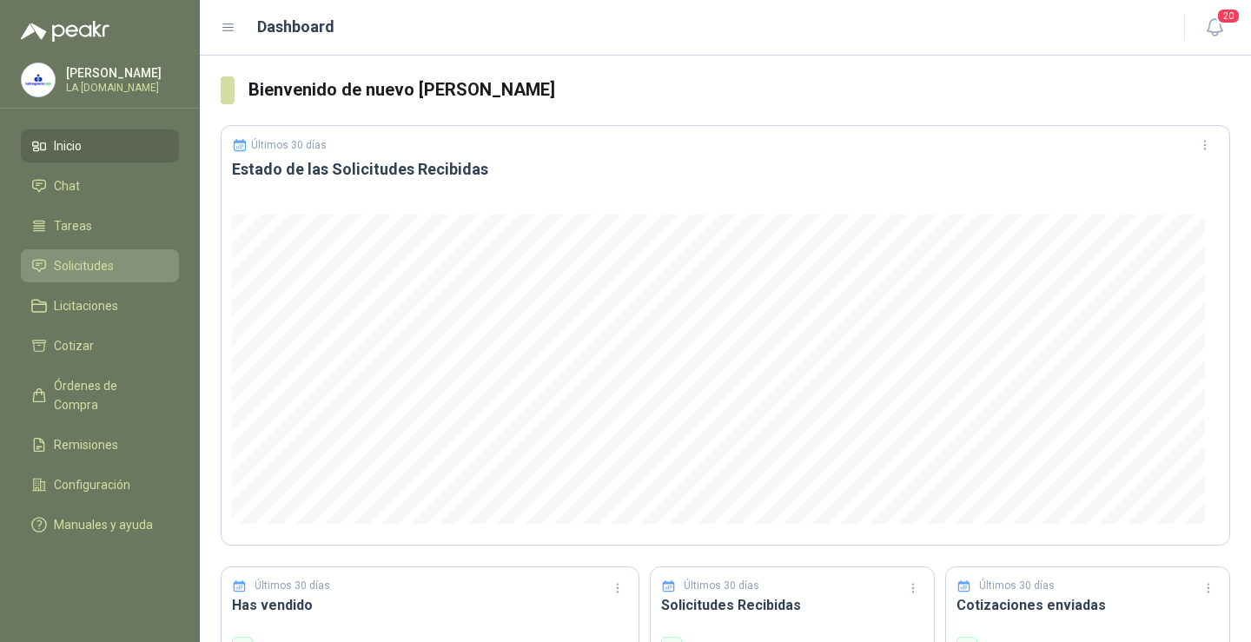 This screenshot has height=642, width=1251. What do you see at coordinates (68, 146) in the screenshot?
I see `span: Inicio` at bounding box center [68, 146].